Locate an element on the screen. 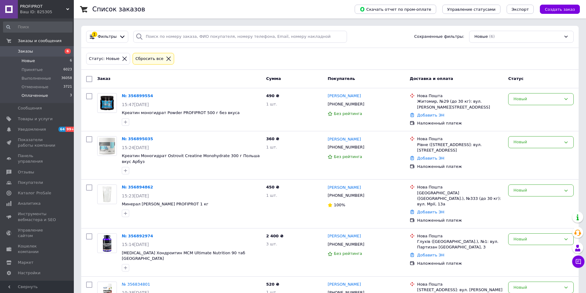 This screenshot has height=293, width=586. span: Оплаченные is located at coordinates (35, 96).